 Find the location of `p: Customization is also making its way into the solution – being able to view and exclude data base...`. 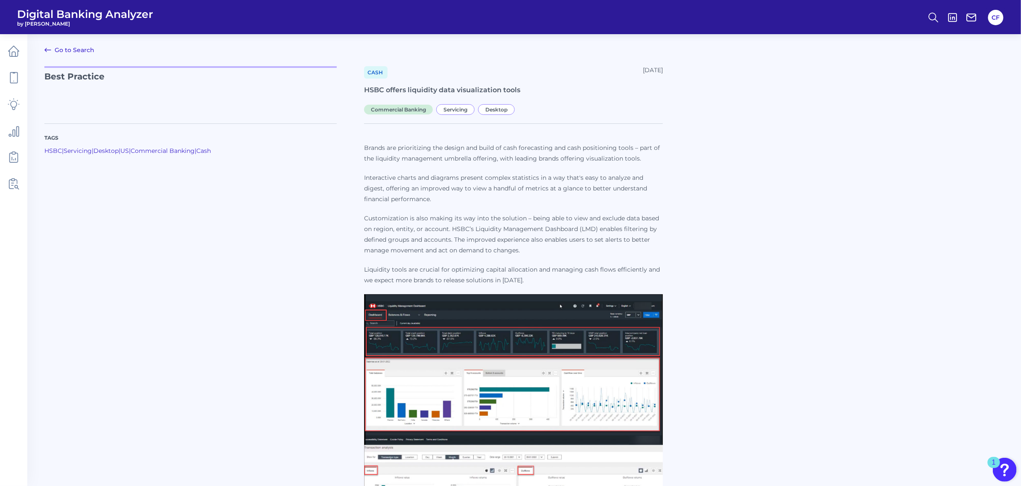

p: Customization is also making its way into the solution – being able to view and exclude data base... is located at coordinates (513, 234).